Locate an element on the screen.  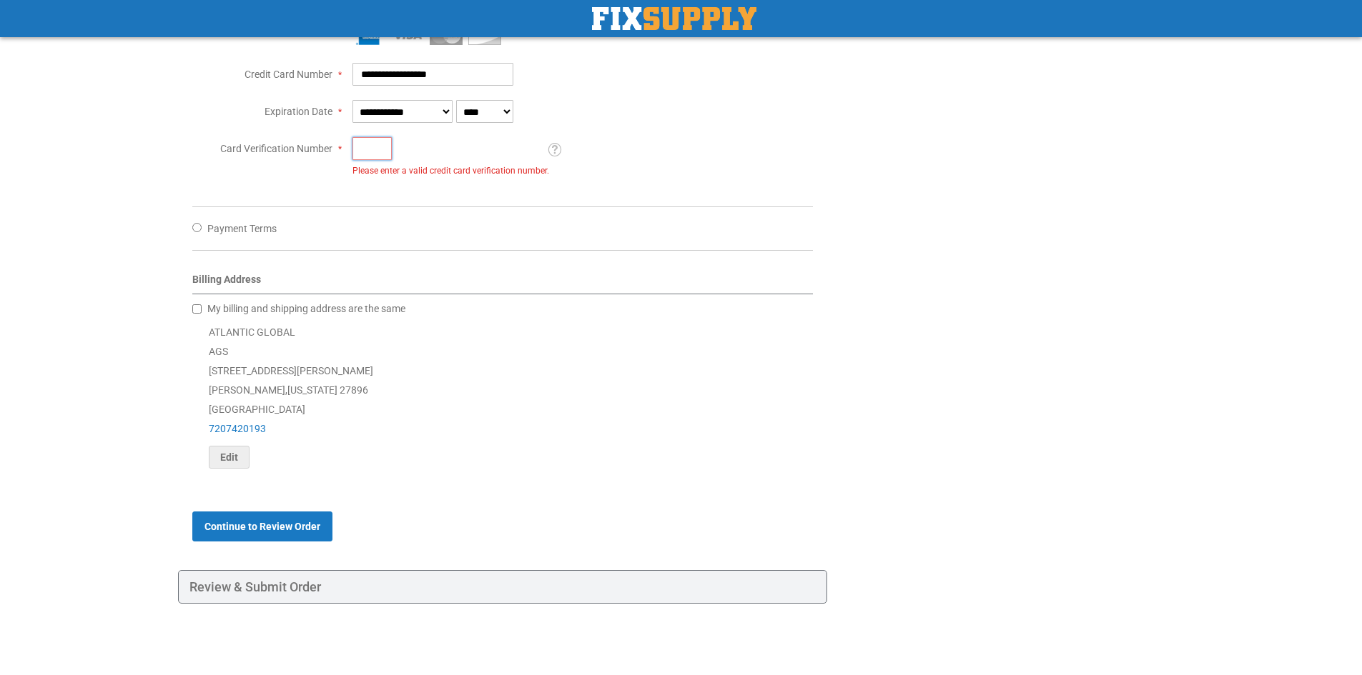
span: Credit Card Number is located at coordinates (288, 74).